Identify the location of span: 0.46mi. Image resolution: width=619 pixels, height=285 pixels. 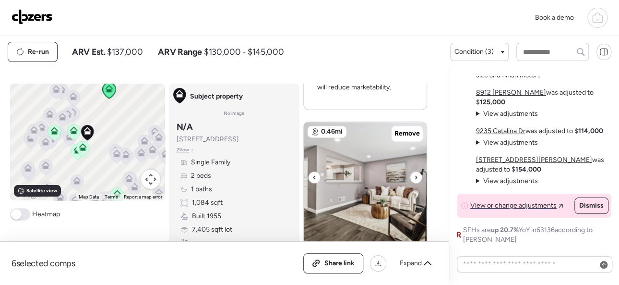
(332, 132).